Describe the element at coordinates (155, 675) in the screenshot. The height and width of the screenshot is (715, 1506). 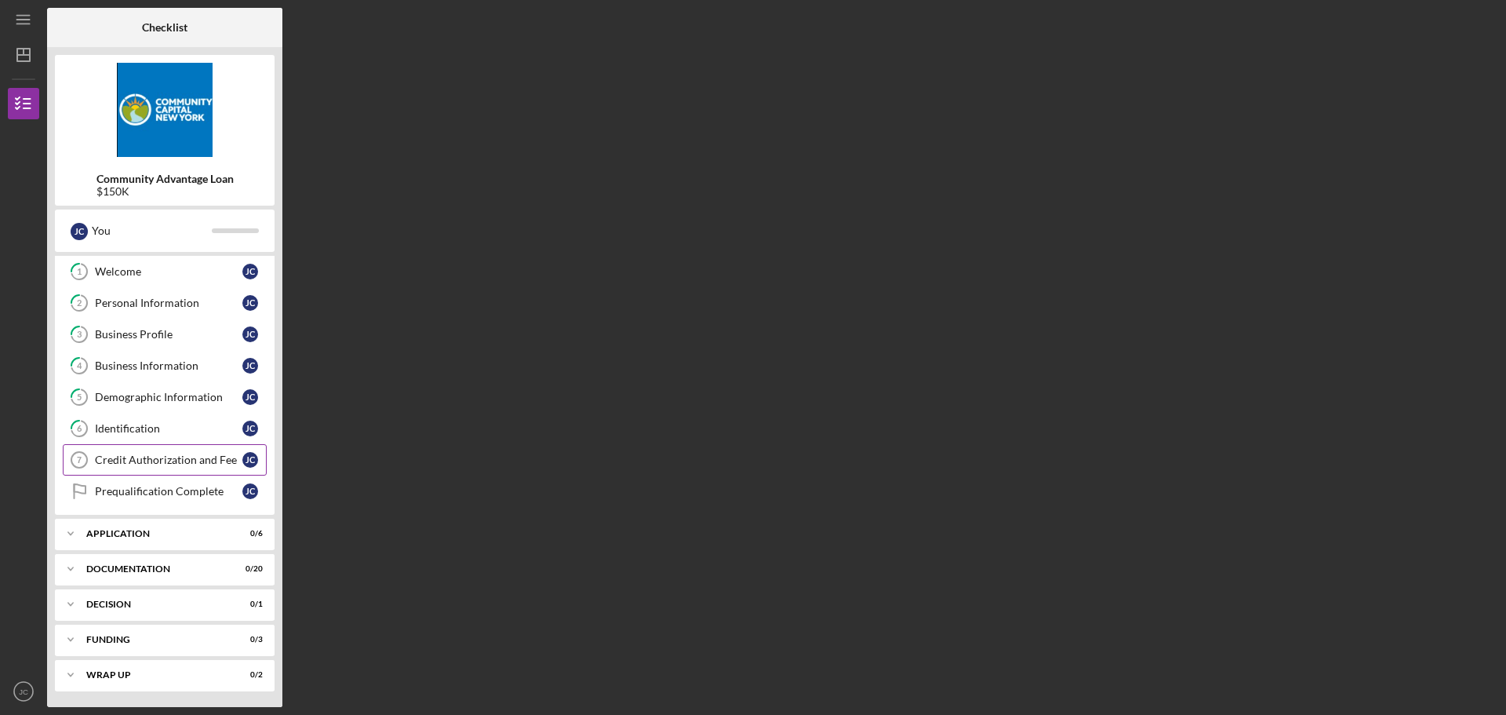
I see `div: Wrap up` at that location.